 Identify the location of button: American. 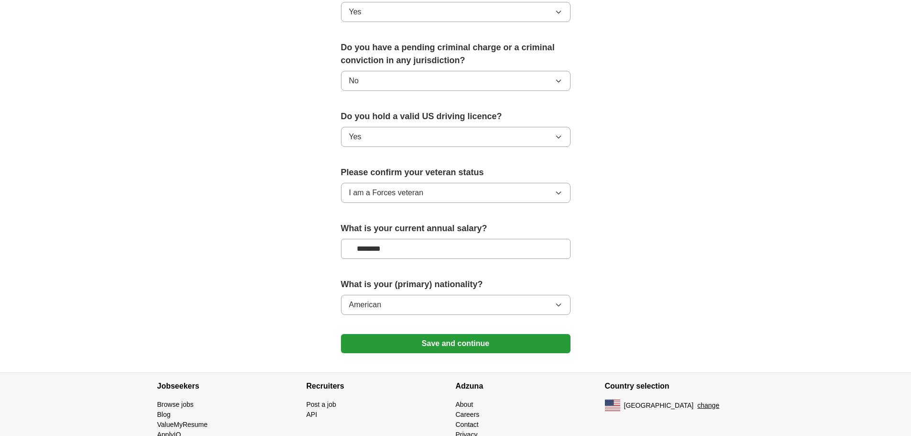
(456, 305).